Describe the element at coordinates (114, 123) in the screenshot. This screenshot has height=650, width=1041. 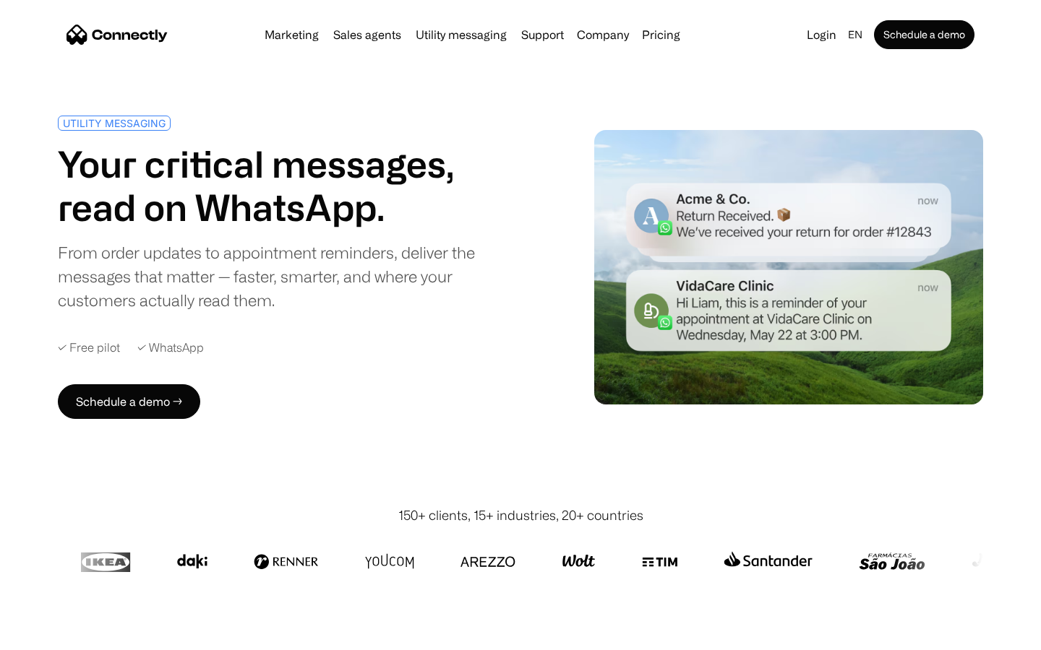
I see `div: UTILITY MESSAGING` at that location.